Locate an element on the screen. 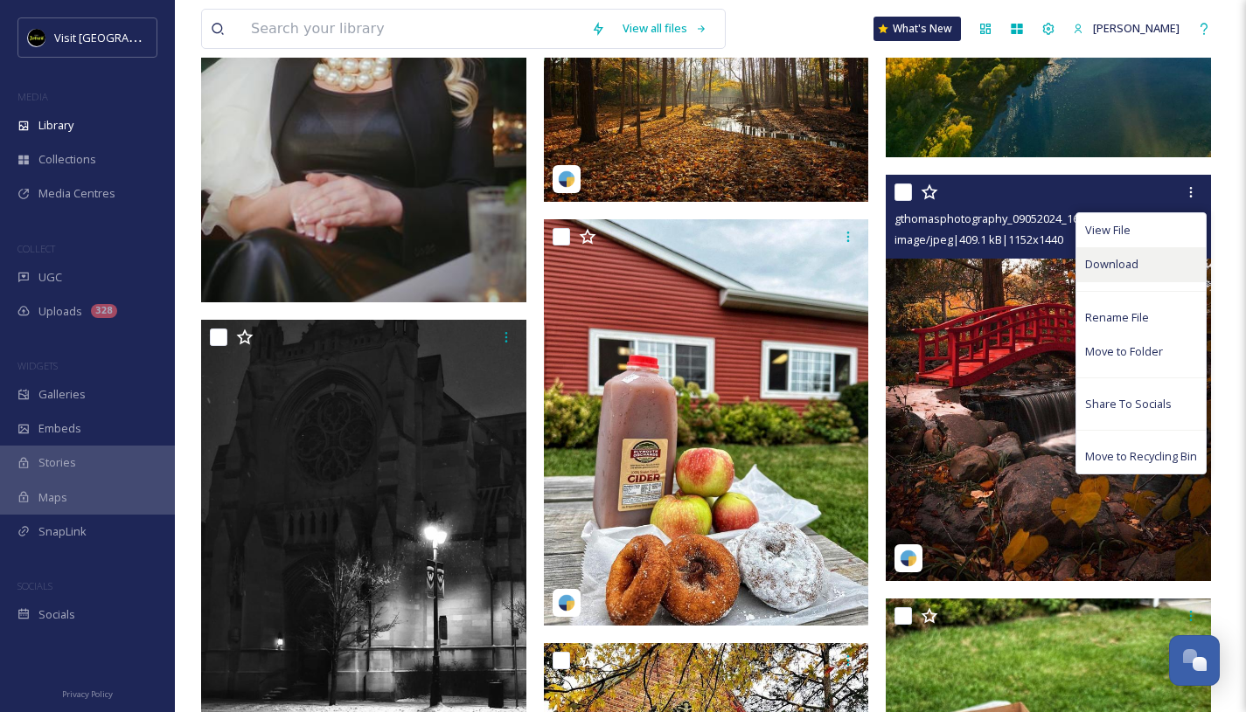 The image size is (1246, 712). span: image/jpeg | 409.1 kB | 1152 x 1440 is located at coordinates (978, 240).